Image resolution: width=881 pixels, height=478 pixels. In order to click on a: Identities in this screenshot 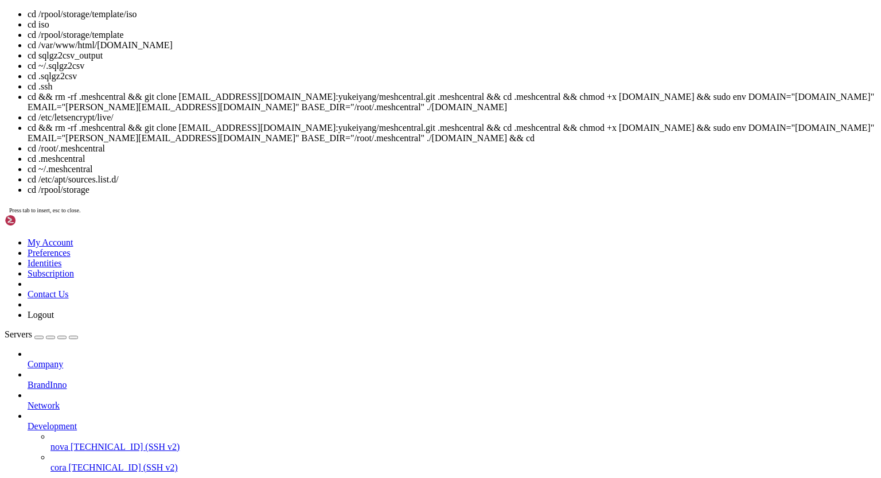, I will do `click(45, 263)`.